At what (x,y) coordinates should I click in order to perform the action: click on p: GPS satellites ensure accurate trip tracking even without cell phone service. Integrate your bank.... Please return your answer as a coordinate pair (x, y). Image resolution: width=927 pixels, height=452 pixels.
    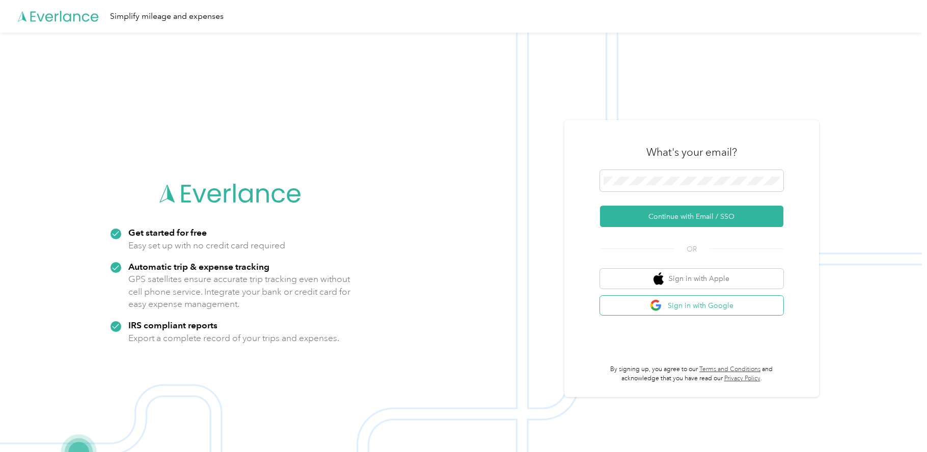
    Looking at the image, I should click on (239, 292).